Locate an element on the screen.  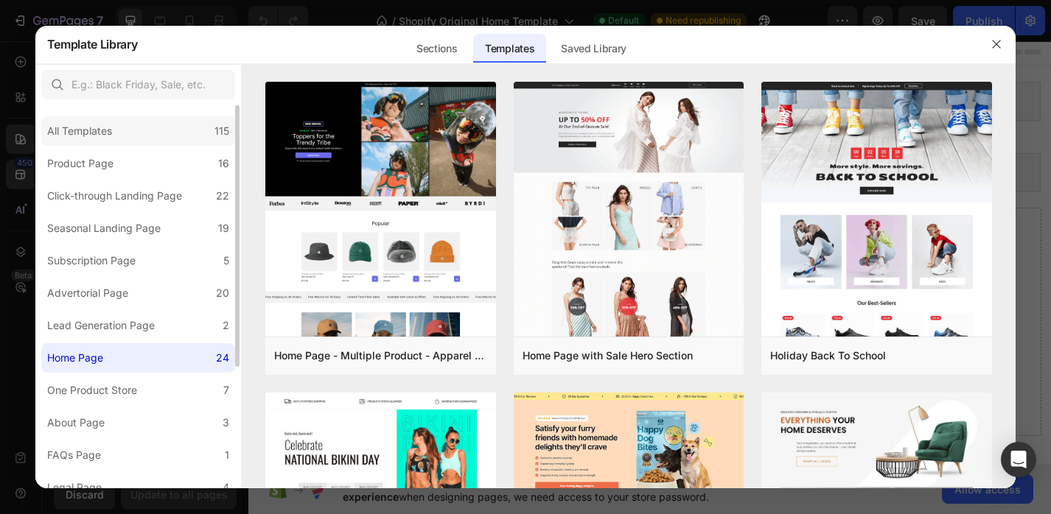
div: 24 is located at coordinates (223, 358).